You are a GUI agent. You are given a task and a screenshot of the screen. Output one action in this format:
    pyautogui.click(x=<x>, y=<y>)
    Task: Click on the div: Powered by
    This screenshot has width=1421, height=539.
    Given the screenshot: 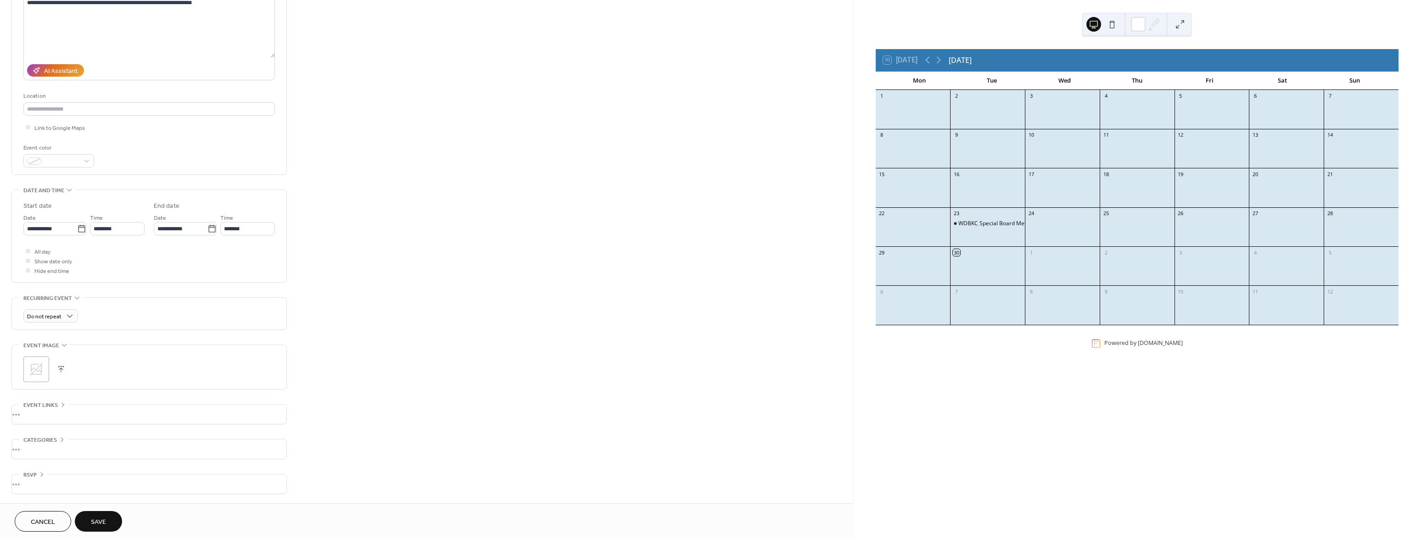 What is the action you would take?
    pyautogui.click(x=1143, y=343)
    